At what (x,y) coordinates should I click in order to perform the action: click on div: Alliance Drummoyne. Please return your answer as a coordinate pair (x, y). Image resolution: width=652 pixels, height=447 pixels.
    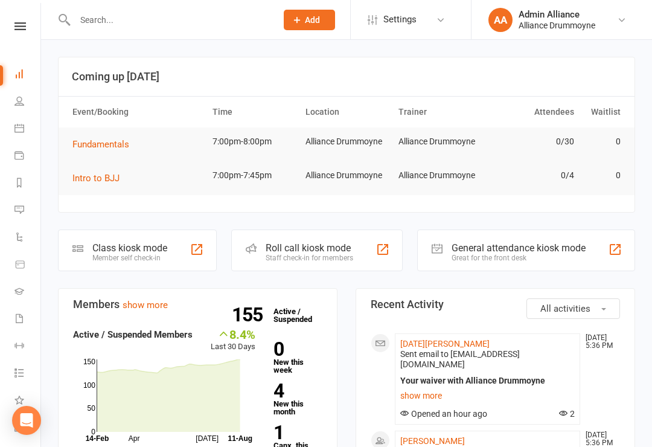
    Looking at the image, I should click on (556, 25).